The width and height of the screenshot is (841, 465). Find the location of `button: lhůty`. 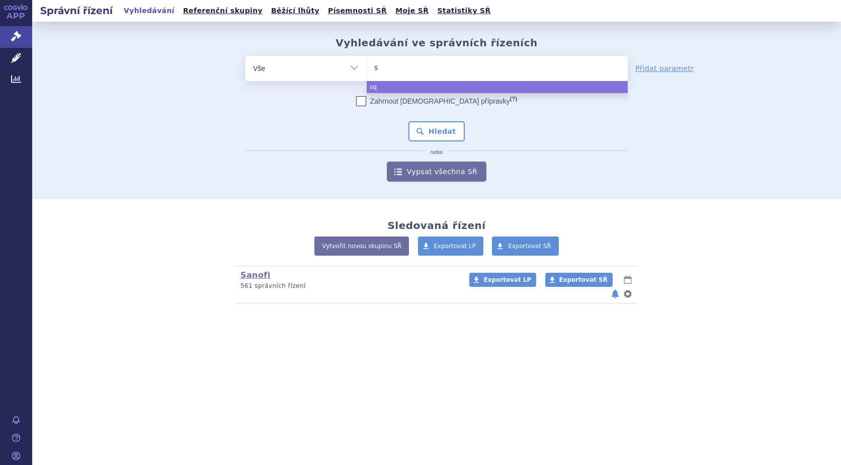

button: lhůty is located at coordinates (627, 280).